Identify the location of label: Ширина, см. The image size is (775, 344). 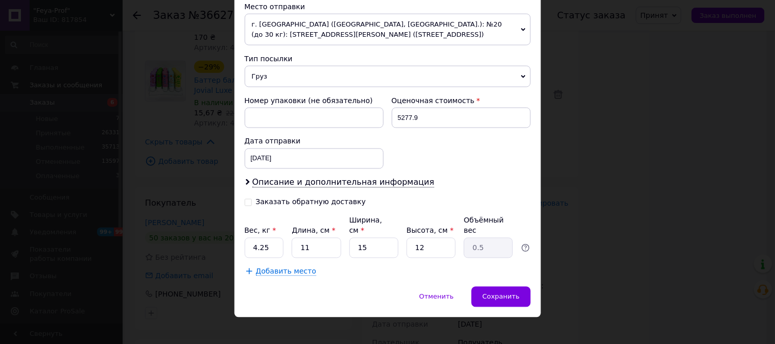
(366, 226).